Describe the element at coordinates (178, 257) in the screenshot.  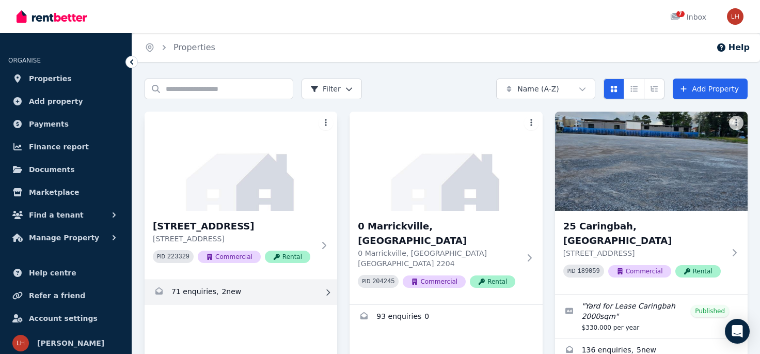
I see `code: 223329` at that location.